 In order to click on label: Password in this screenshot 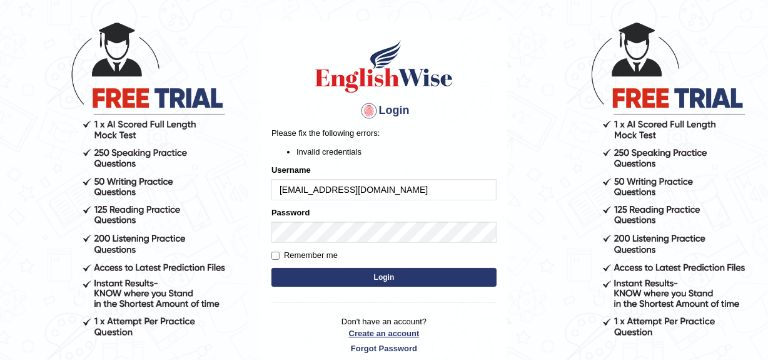, I will do `click(290, 212)`.